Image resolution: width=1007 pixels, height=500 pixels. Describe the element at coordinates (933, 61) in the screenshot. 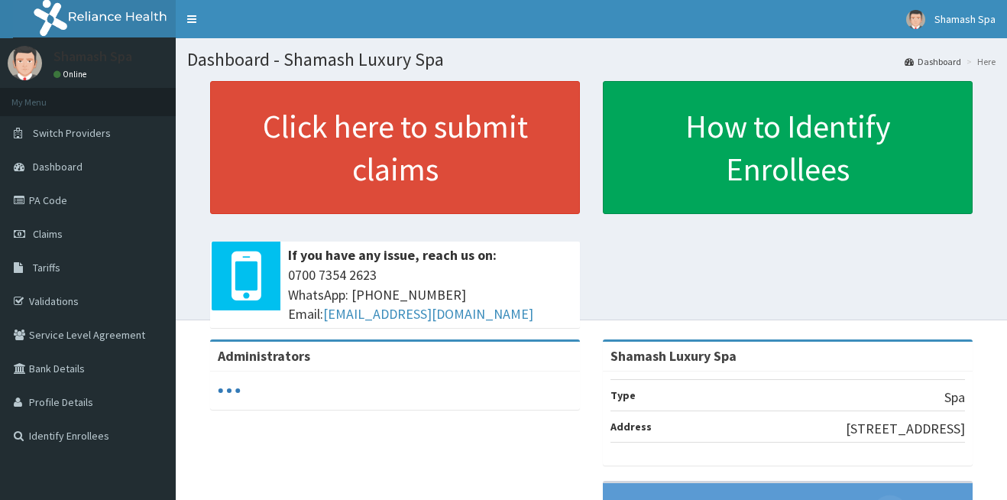

I see `a: Dashboard` at that location.